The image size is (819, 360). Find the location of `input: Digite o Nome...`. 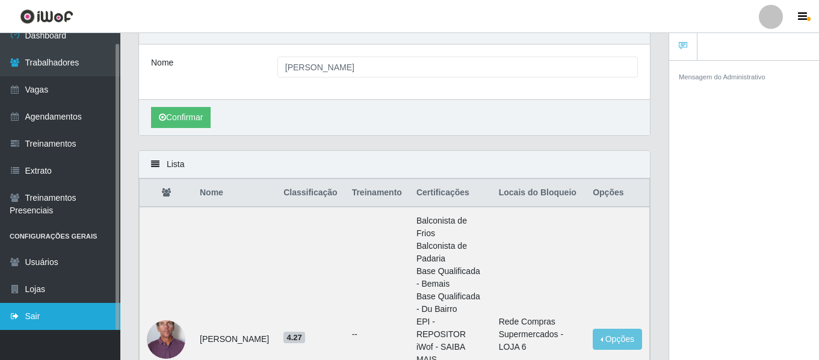

input: Digite o Nome... is located at coordinates (457, 67).